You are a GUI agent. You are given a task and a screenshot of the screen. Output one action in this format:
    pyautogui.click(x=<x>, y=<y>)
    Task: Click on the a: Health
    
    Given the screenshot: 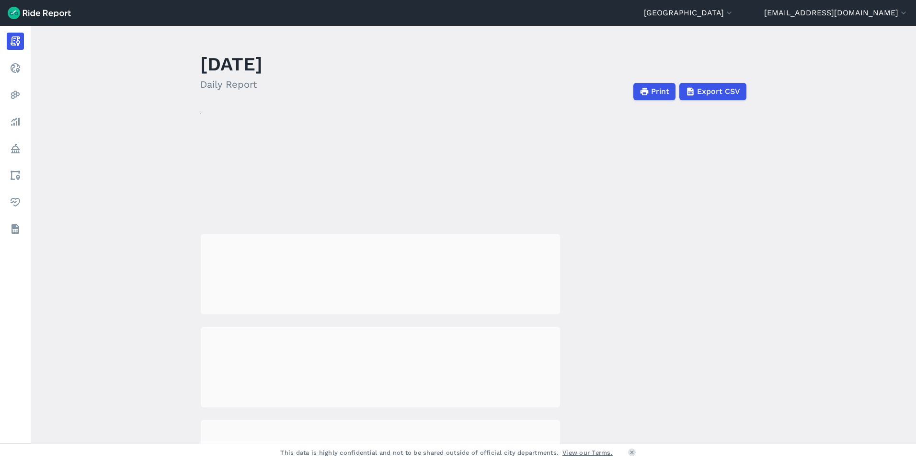 What is the action you would take?
    pyautogui.click(x=15, y=202)
    